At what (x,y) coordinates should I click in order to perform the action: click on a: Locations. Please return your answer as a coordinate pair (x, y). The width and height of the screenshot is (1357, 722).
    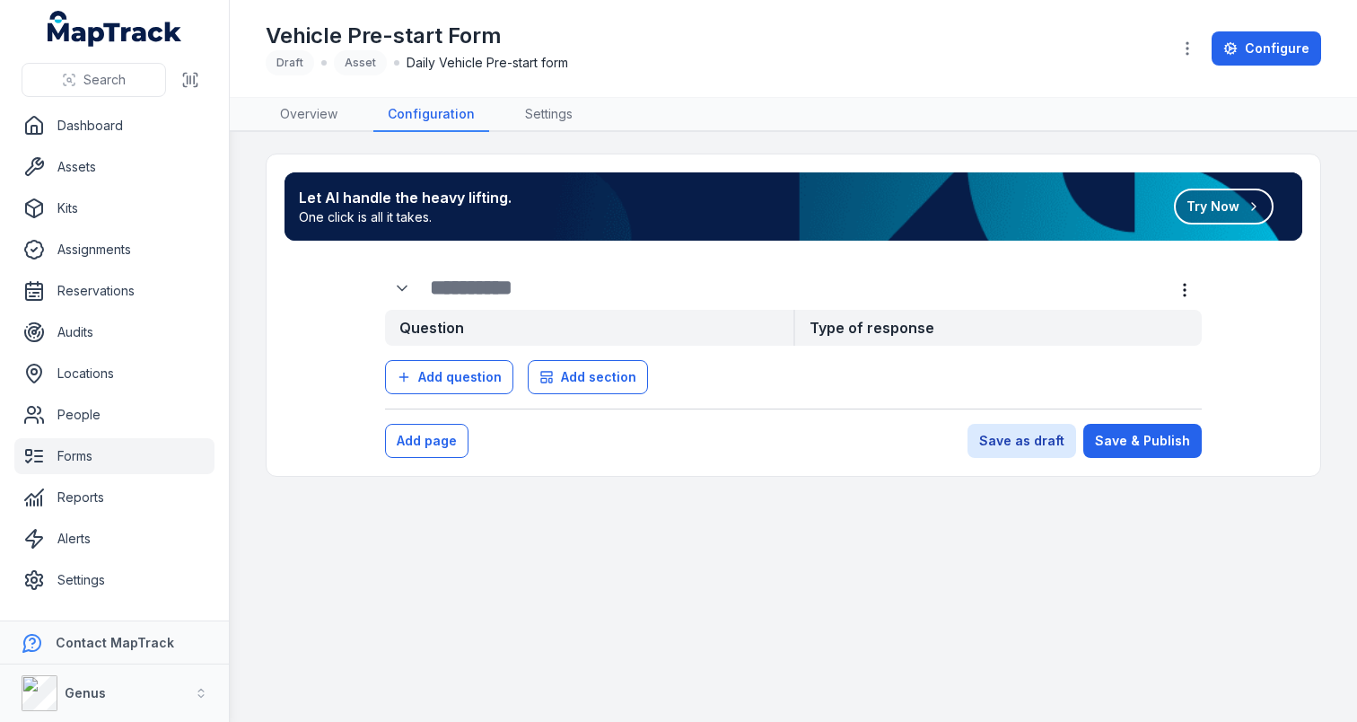
    Looking at the image, I should click on (114, 373).